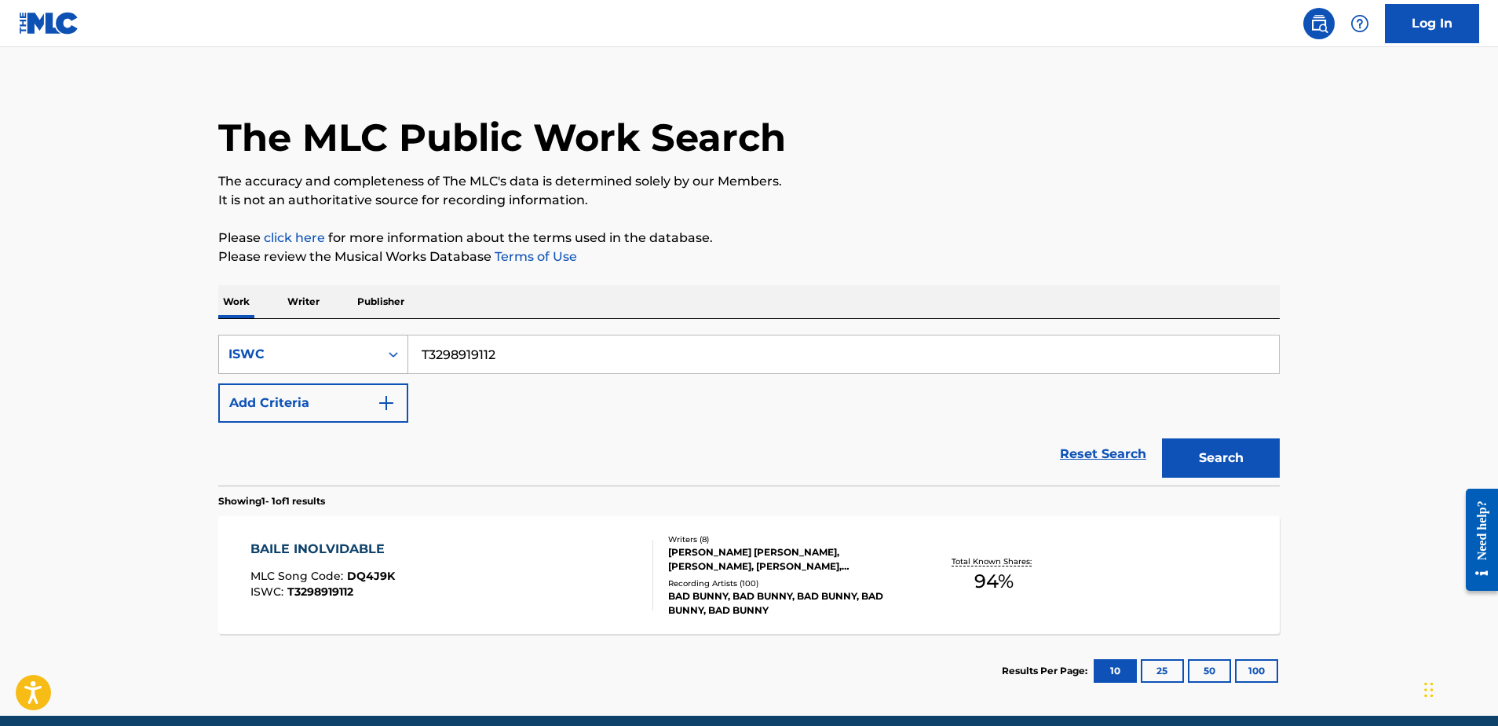 The image size is (1498, 726). Describe the element at coordinates (1162, 671) in the screenshot. I see `button: 25` at that location.